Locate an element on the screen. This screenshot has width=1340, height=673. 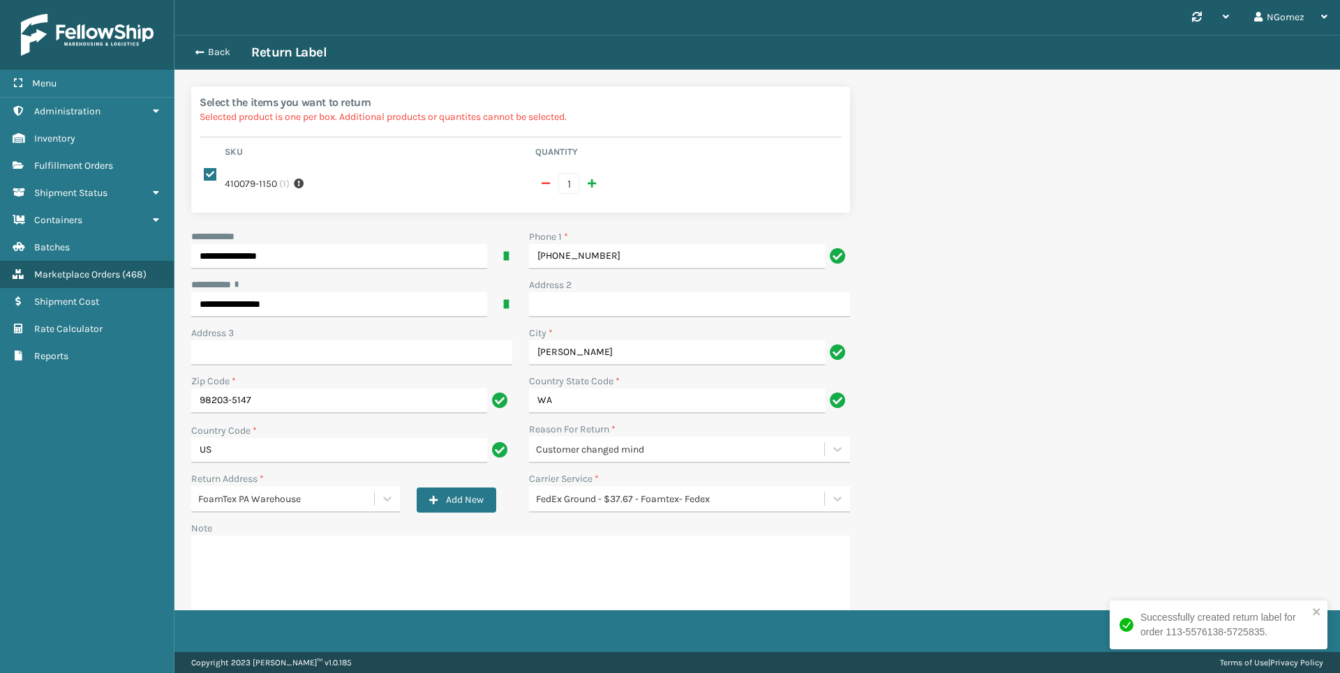
span: Inventory is located at coordinates (54, 138).